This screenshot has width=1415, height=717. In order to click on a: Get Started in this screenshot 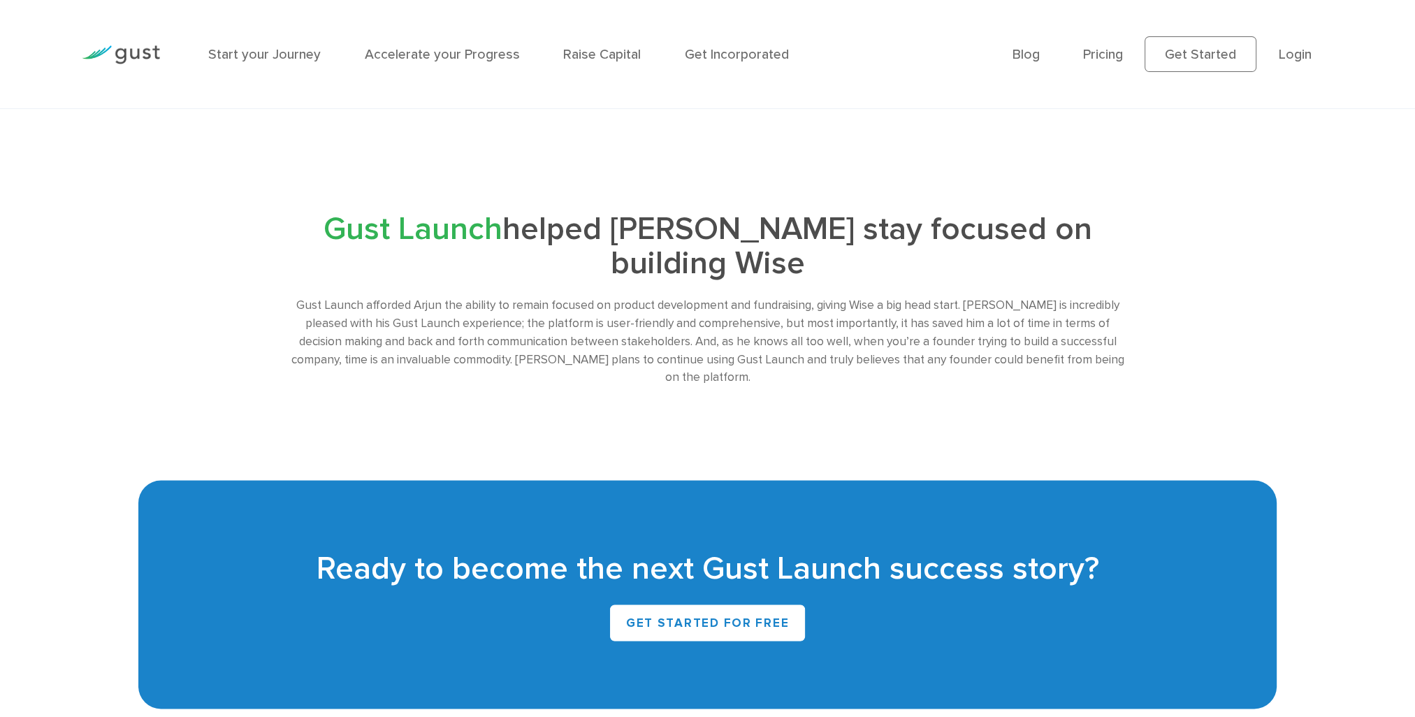, I will do `click(1201, 55)`.